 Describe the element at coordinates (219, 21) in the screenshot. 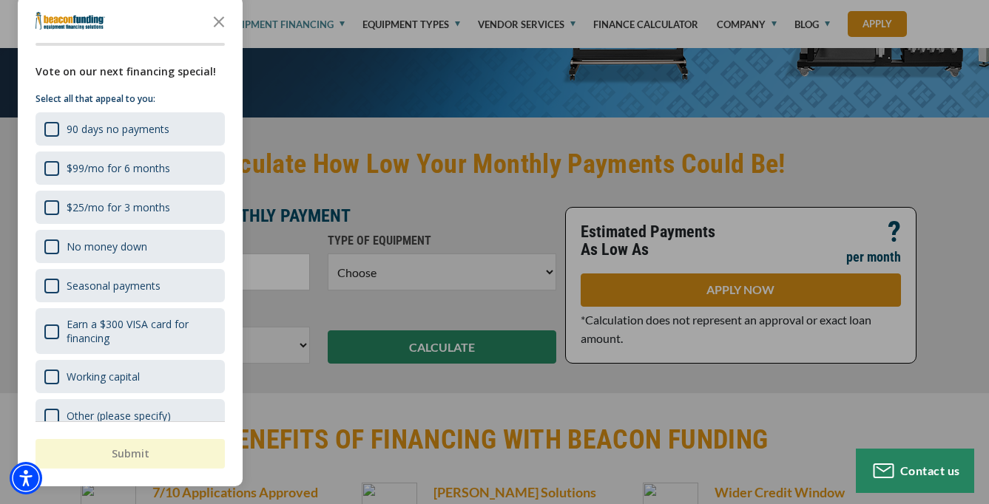

I see `button: Close the survey` at that location.